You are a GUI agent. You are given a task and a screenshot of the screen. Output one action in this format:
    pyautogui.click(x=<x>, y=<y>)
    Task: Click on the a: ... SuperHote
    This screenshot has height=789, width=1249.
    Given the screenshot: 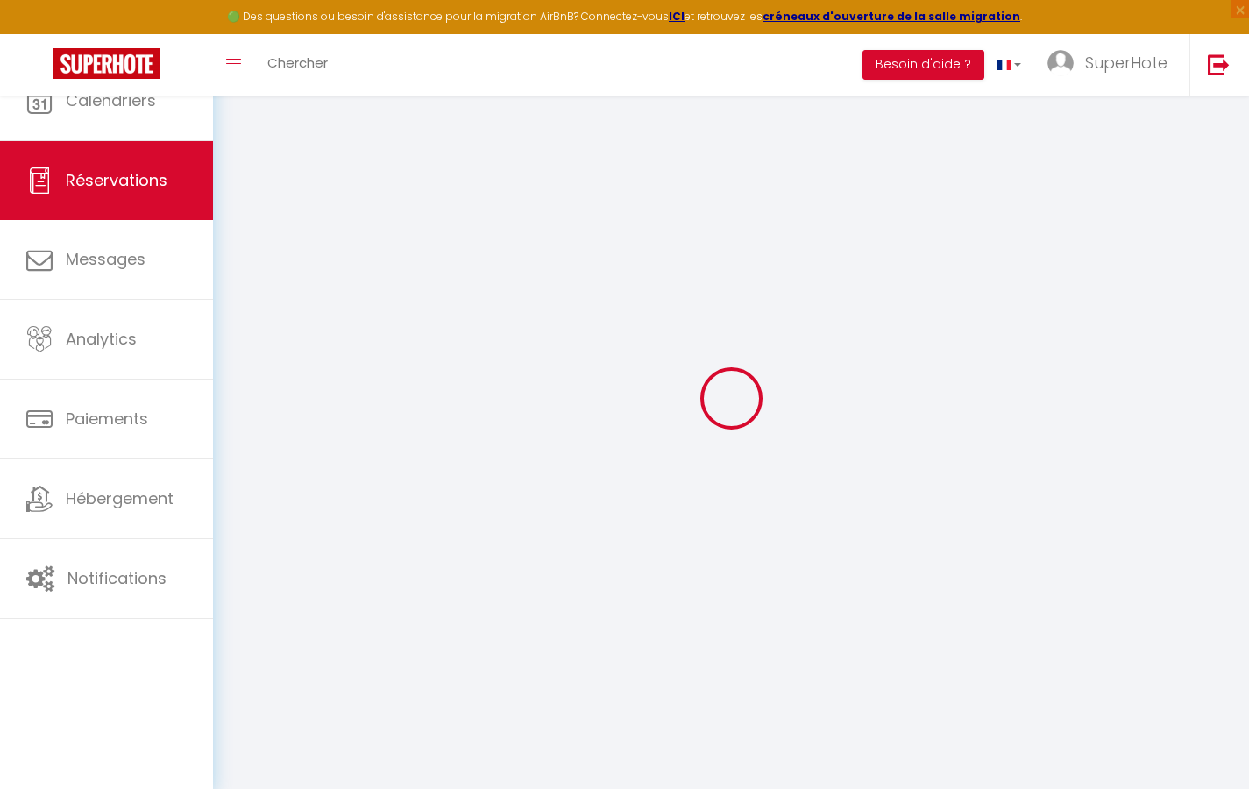 What is the action you would take?
    pyautogui.click(x=1112, y=65)
    